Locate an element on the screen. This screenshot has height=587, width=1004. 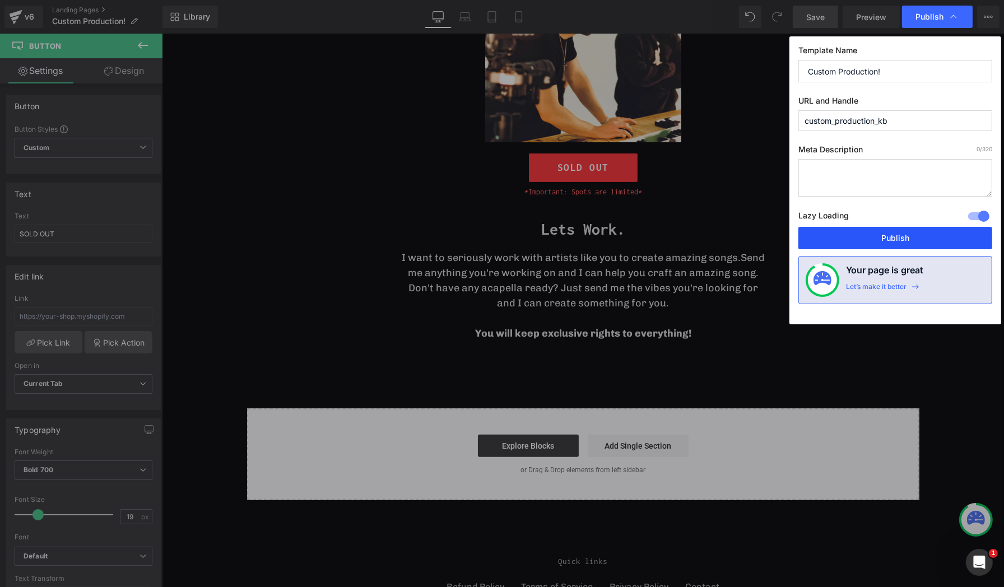
span: 1 is located at coordinates (994, 554).